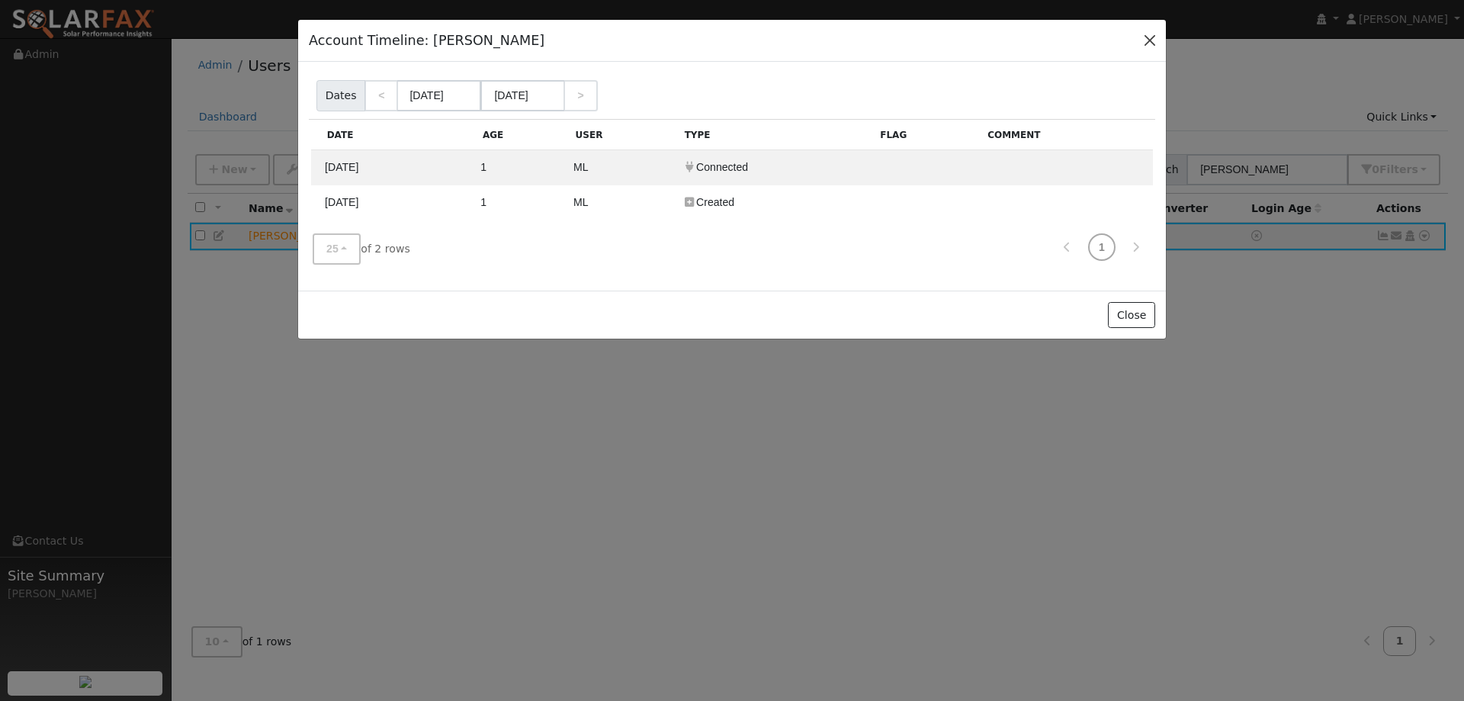 Image resolution: width=1464 pixels, height=701 pixels. I want to click on div: Flag, so click(926, 134).